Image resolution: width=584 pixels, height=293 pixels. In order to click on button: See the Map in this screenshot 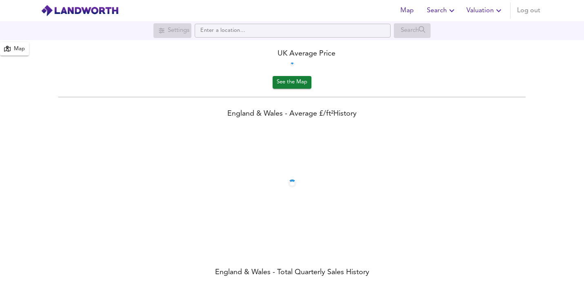, I will do `click(292, 82)`.